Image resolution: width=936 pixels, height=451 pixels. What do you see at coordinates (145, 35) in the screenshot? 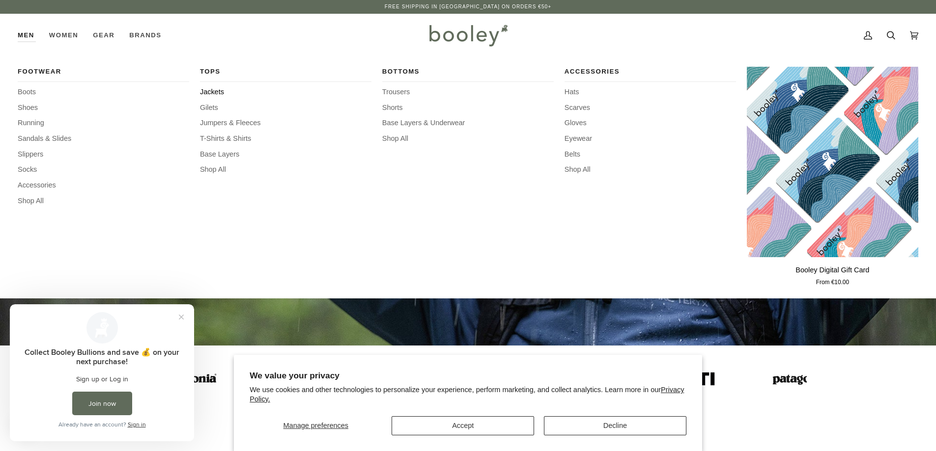
I see `span: Brands` at bounding box center [145, 35].